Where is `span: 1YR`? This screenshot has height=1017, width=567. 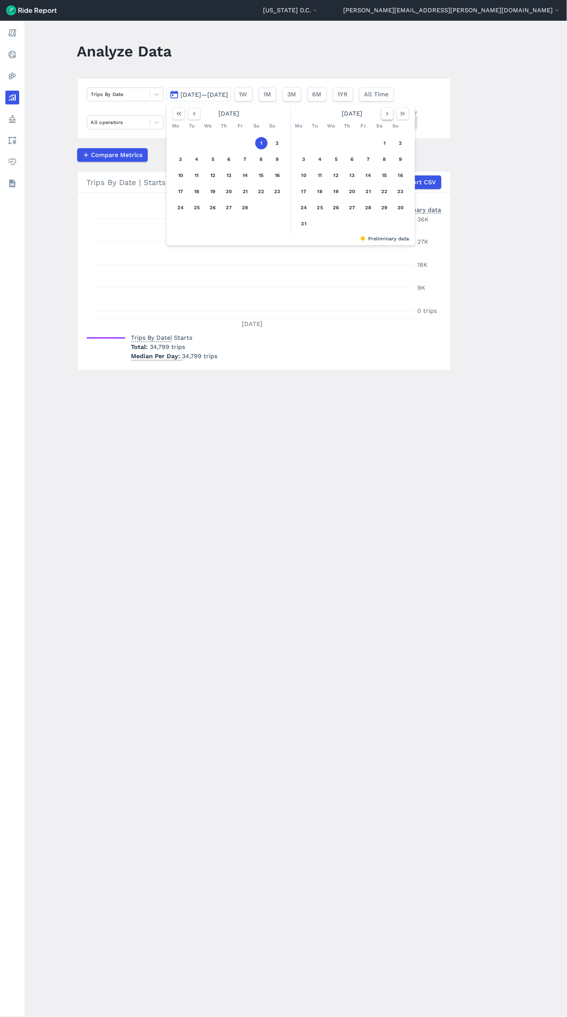
span: 1YR is located at coordinates (343, 94).